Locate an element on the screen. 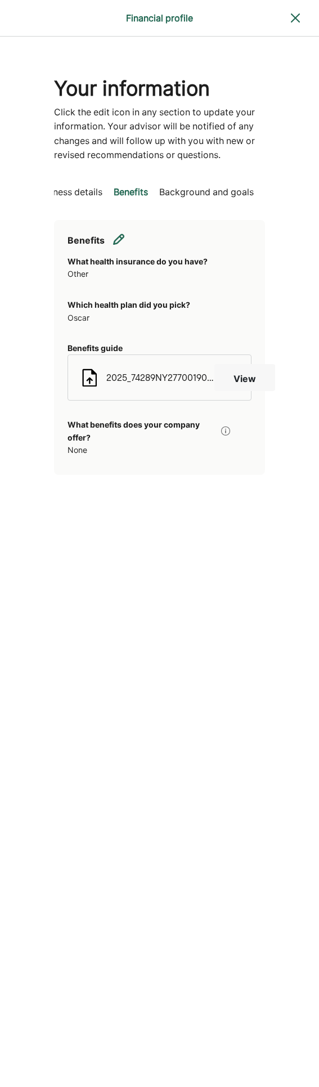 This screenshot has height=1087, width=319. div: Financial profile is located at coordinates (159, 18).